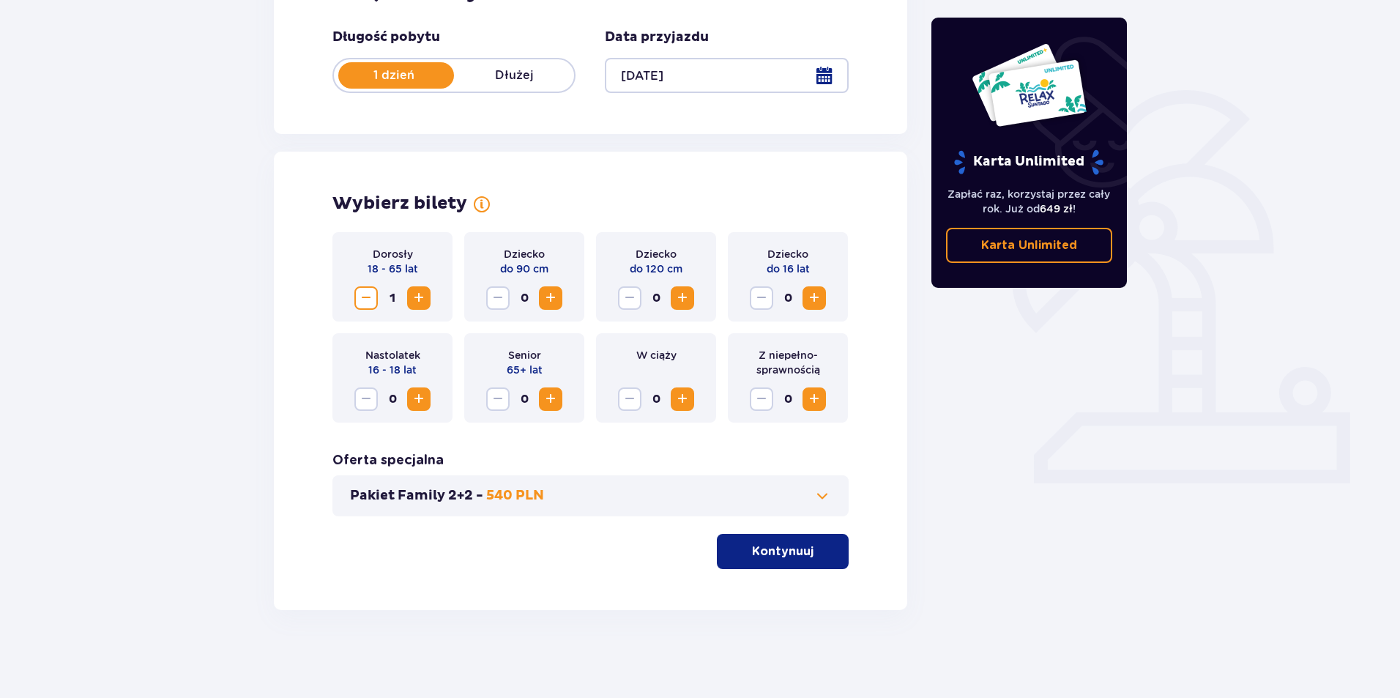 The width and height of the screenshot is (1400, 698). What do you see at coordinates (590, 496) in the screenshot?
I see `button: Pakiet Family 2+2 -540 PLN` at bounding box center [590, 496].